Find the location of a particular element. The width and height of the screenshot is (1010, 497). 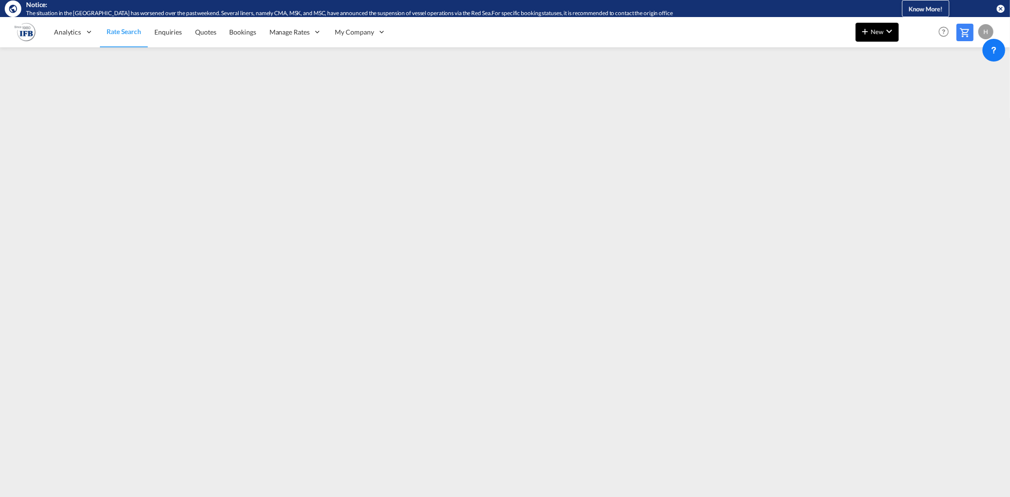

a: Bookings is located at coordinates (243, 32).